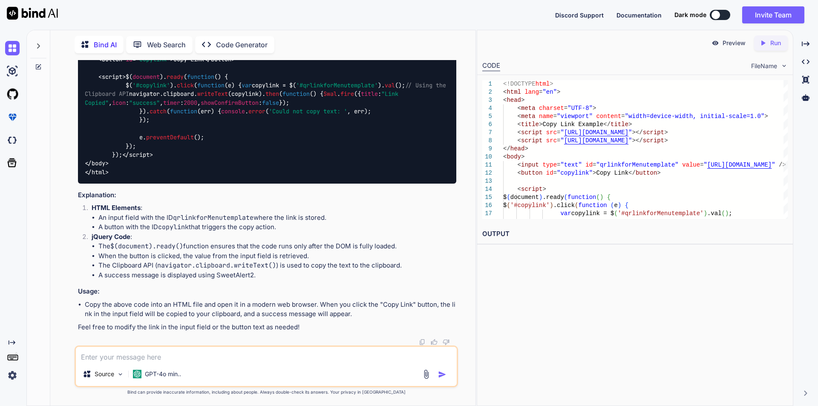 Image resolution: width=818 pixels, height=406 pixels. Describe the element at coordinates (12, 117) in the screenshot. I see `img: premium` at that location.